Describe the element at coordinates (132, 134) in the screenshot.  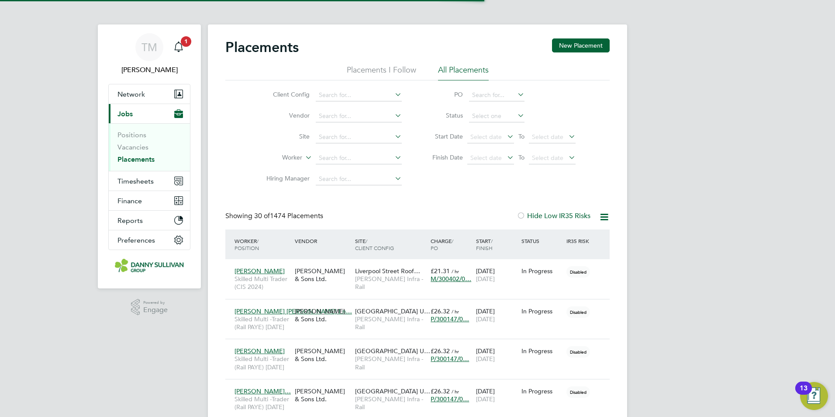
I see `a: Positions` at that location.